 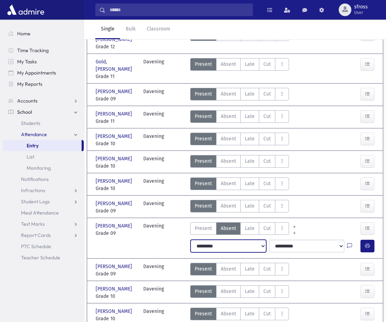 What do you see at coordinates (116, 47) in the screenshot?
I see `span: Grade 12` at bounding box center [116, 47].